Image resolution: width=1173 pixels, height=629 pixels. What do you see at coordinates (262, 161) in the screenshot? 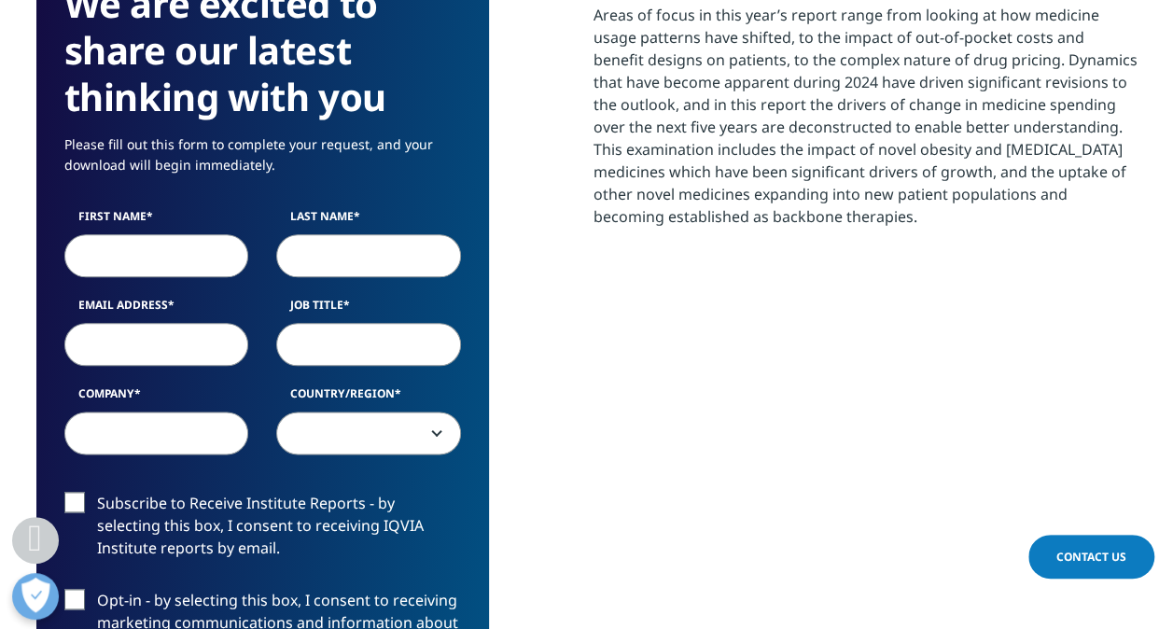
I see `p: Please fill out this form to complete your request, and your download will begin immediately.` at bounding box center [262, 161].